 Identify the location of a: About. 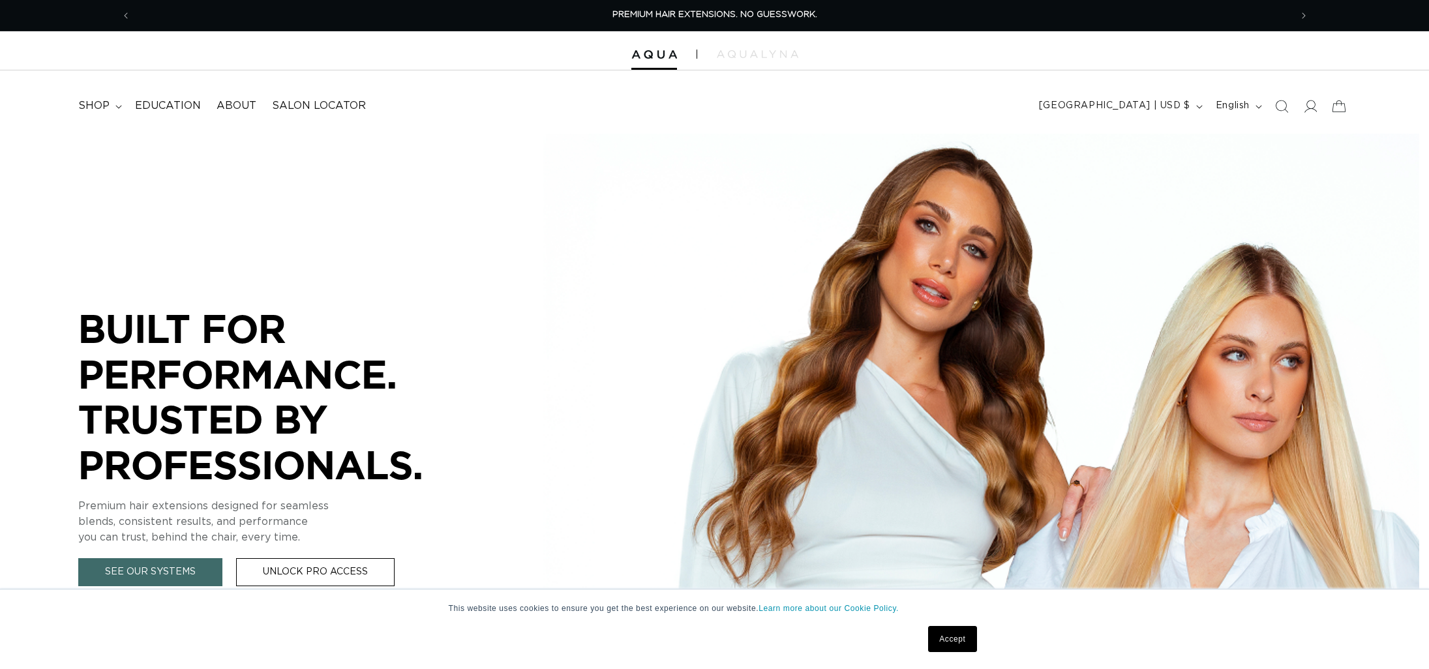
(236, 106).